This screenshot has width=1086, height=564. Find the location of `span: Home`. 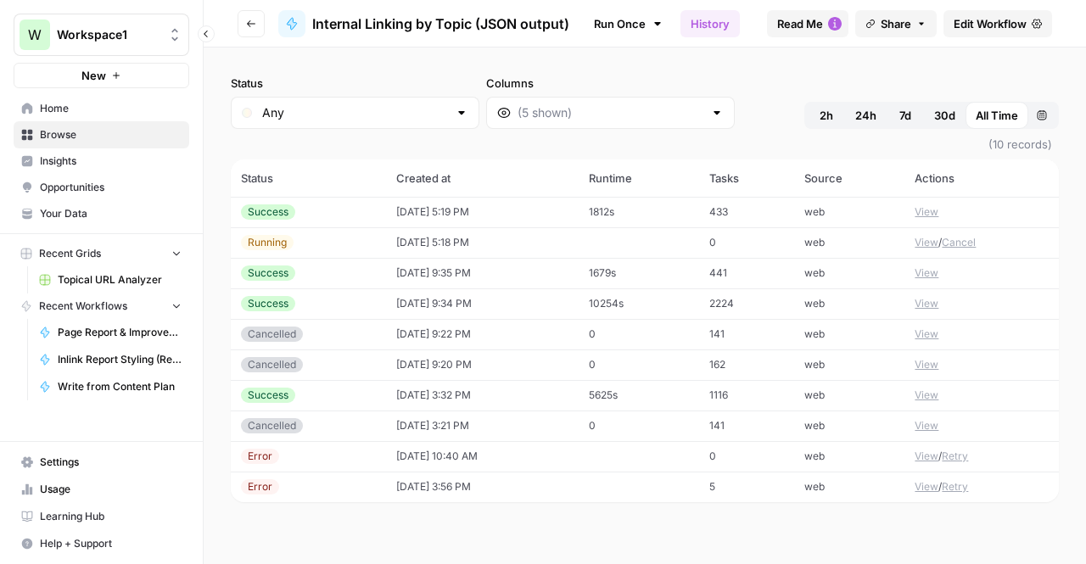

span: Home is located at coordinates (110, 109).